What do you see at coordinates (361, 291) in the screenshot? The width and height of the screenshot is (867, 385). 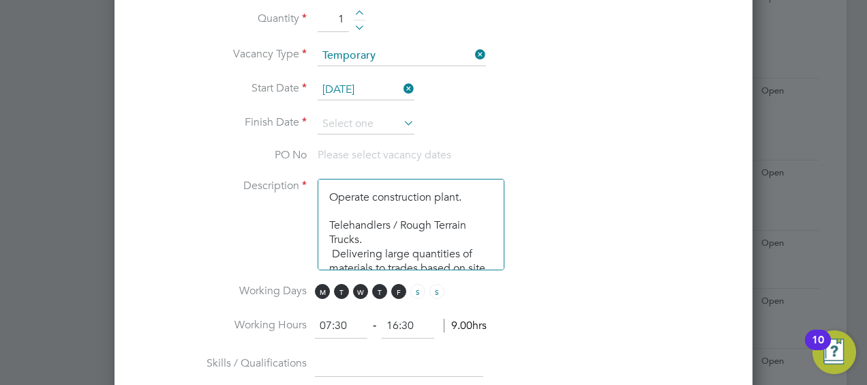 I see `span: W` at bounding box center [361, 291].